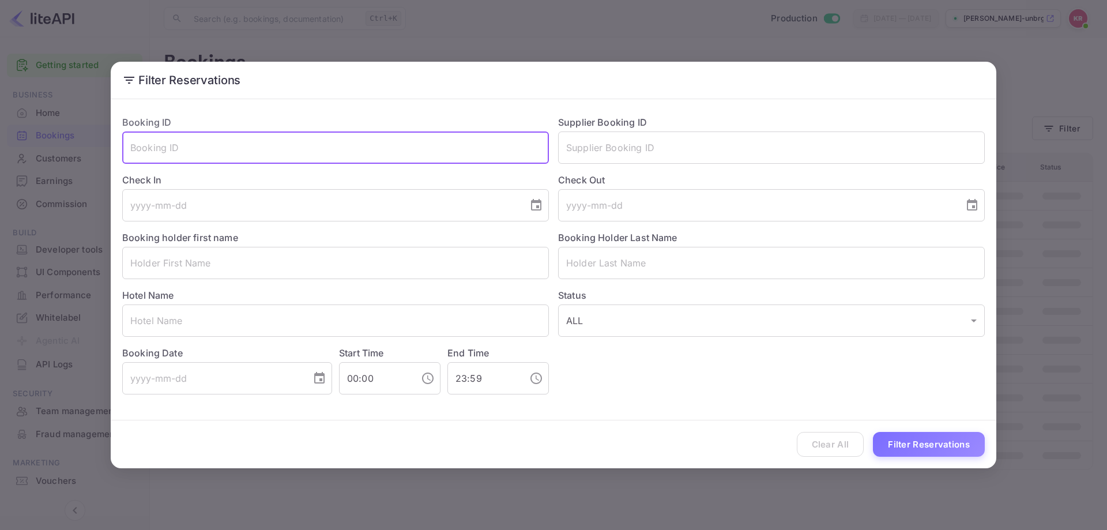  Describe the element at coordinates (771, 180) in the screenshot. I see `label: Check Out` at that location.